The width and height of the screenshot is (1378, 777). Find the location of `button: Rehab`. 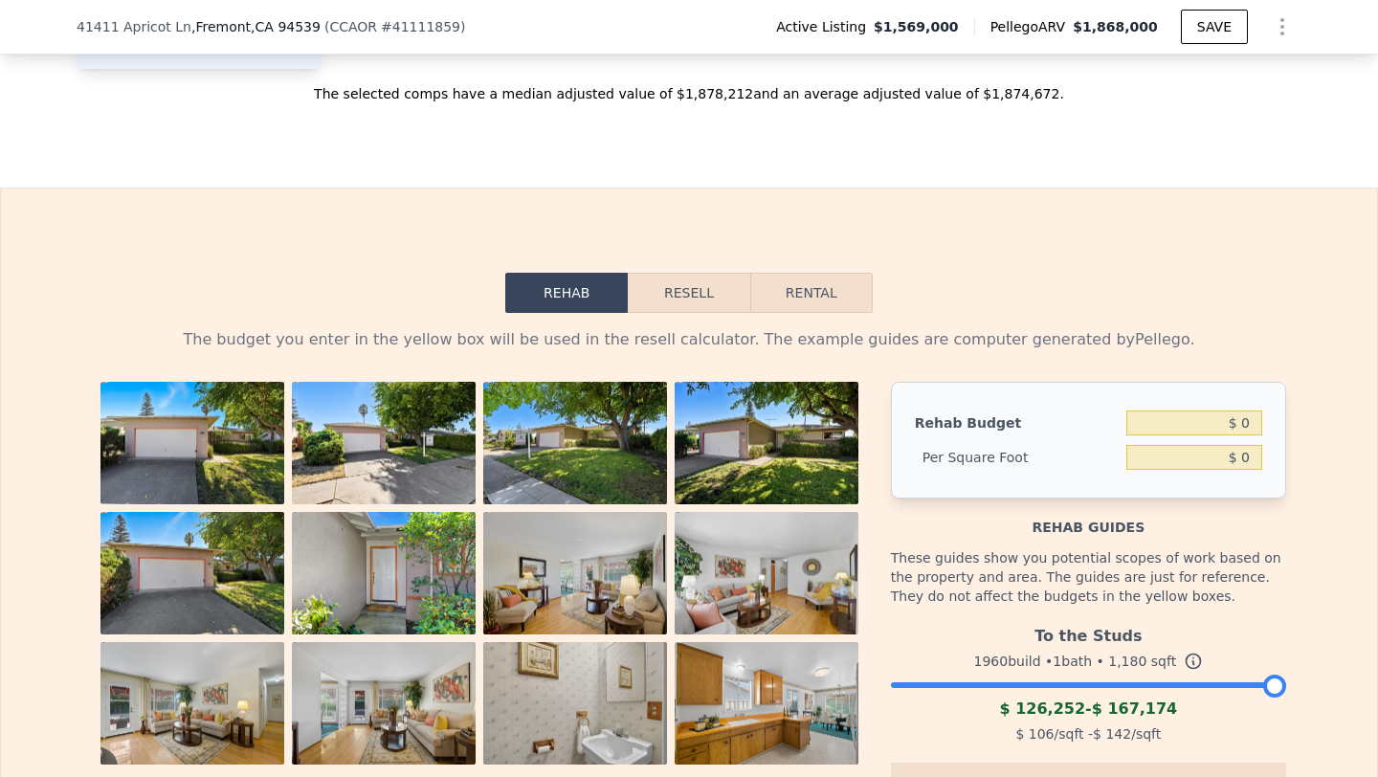

button: Rehab is located at coordinates (567, 293).